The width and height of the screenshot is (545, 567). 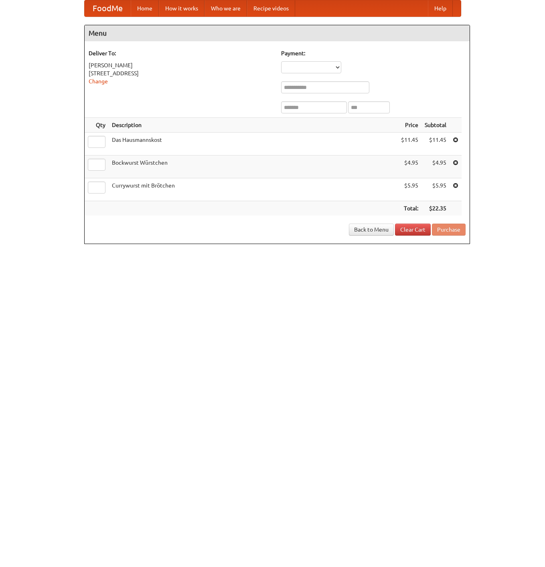 What do you see at coordinates (145, 8) in the screenshot?
I see `a: Home` at bounding box center [145, 8].